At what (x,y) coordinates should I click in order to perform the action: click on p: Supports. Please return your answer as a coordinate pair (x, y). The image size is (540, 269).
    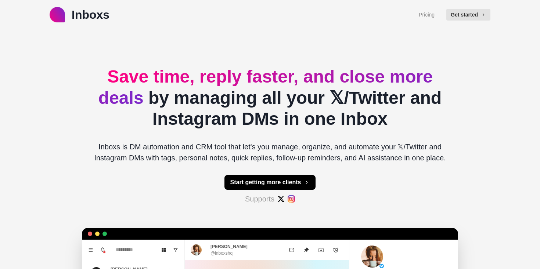
    Looking at the image, I should click on (260, 199).